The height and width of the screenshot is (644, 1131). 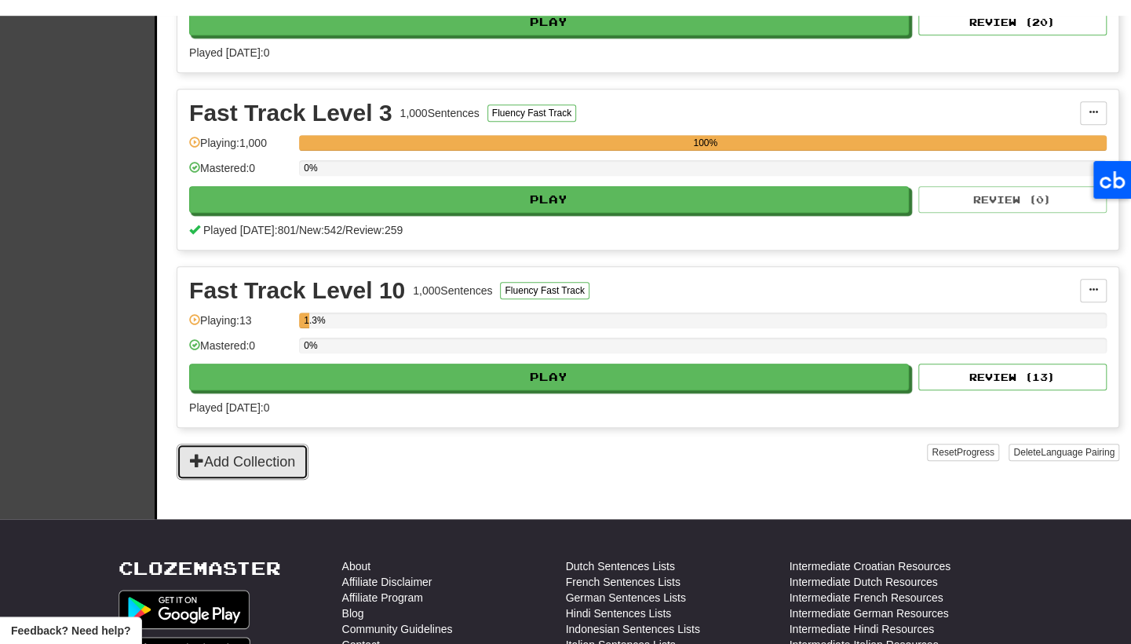 What do you see at coordinates (240, 148) in the screenshot?
I see `div: Playing: 1,000` at bounding box center [240, 148].